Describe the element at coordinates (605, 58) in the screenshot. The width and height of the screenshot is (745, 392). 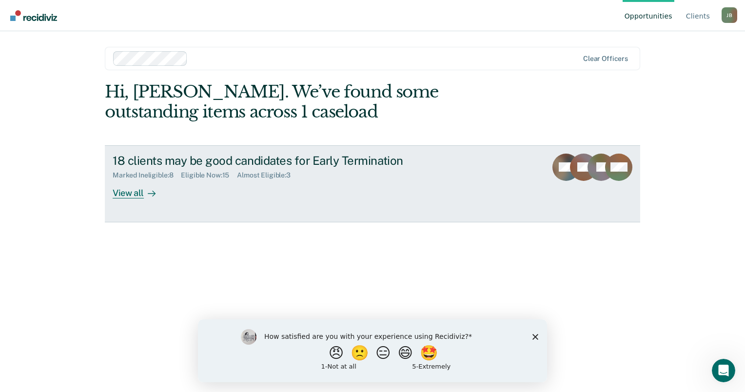
I see `div: Clear officers` at that location.